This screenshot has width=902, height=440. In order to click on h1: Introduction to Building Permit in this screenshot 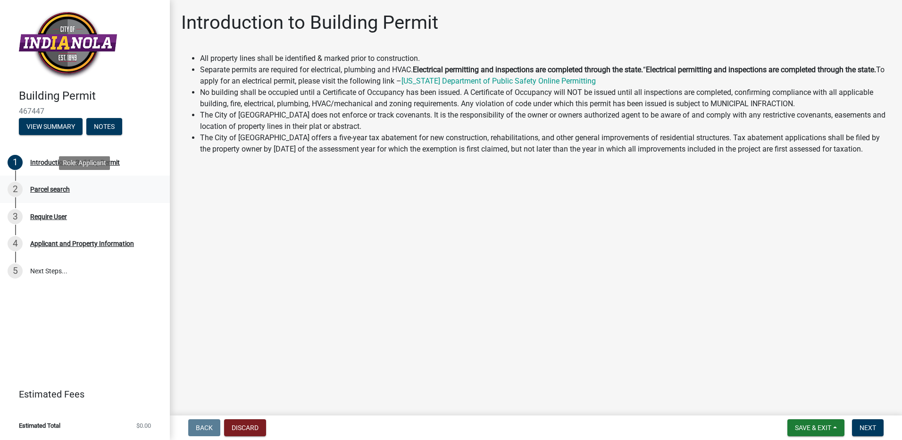, I will do `click(309, 23)`.